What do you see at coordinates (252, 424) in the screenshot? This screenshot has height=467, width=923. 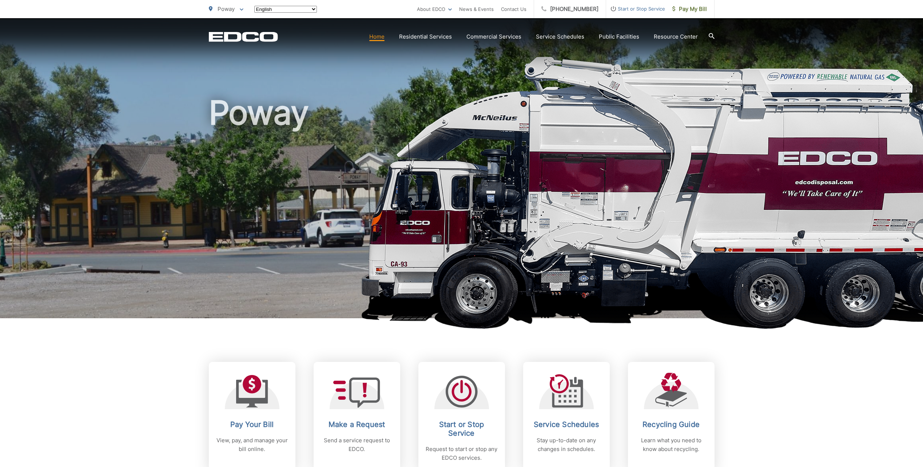 I see `h2: Pay Your Bill` at bounding box center [252, 424].